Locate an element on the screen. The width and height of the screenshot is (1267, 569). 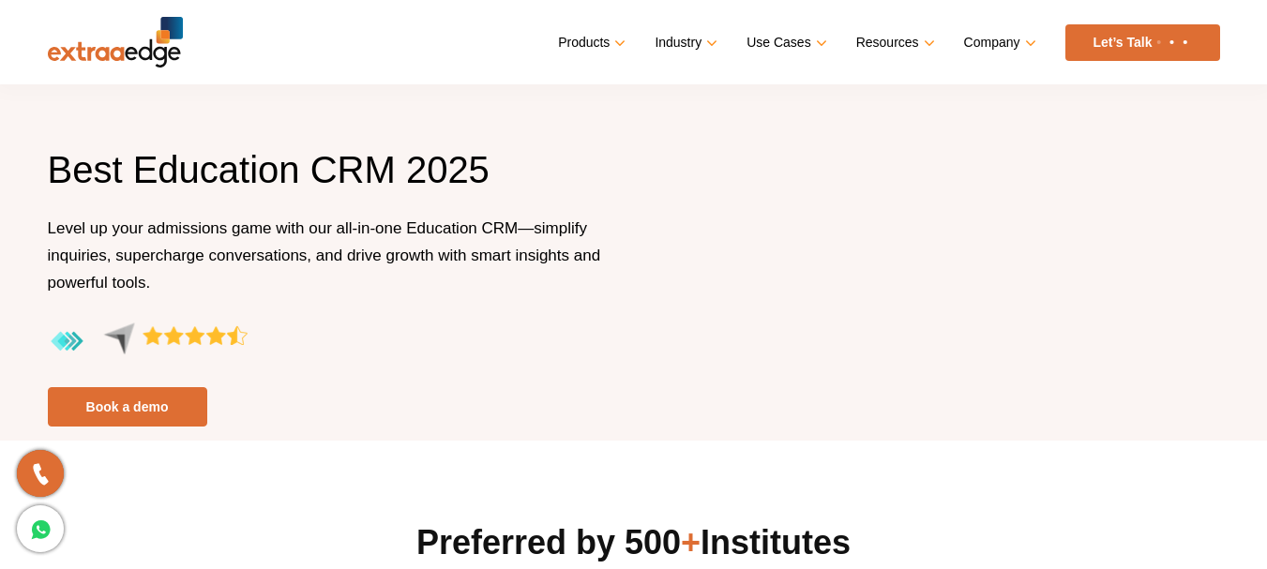
span: Level up your admissions game with our all-in-one Education CRM—simplify inquiries, supercharge c... is located at coordinates (324, 255).